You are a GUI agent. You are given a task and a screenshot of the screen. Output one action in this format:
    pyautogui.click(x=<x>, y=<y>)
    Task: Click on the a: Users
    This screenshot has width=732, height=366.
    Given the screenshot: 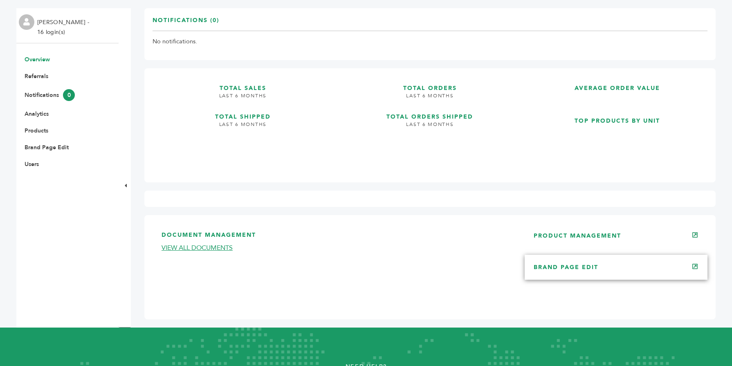 What is the action you would take?
    pyautogui.click(x=31, y=164)
    